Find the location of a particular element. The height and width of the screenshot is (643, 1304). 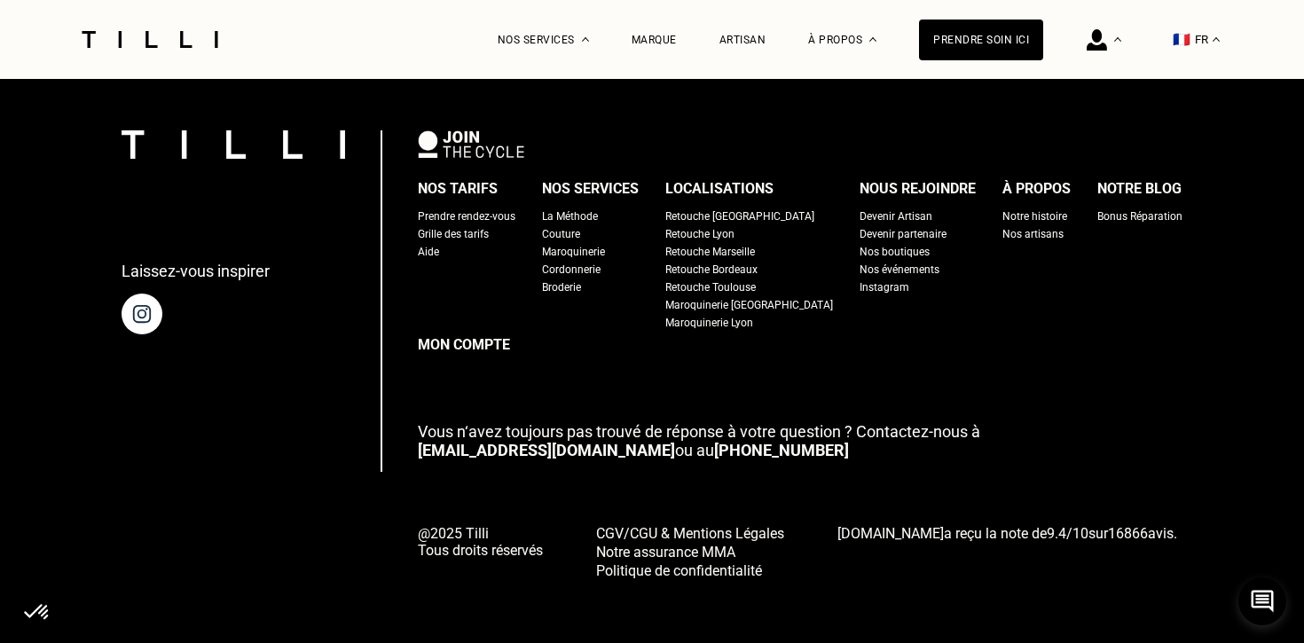

a: Notre assurance MMA is located at coordinates (690, 551).